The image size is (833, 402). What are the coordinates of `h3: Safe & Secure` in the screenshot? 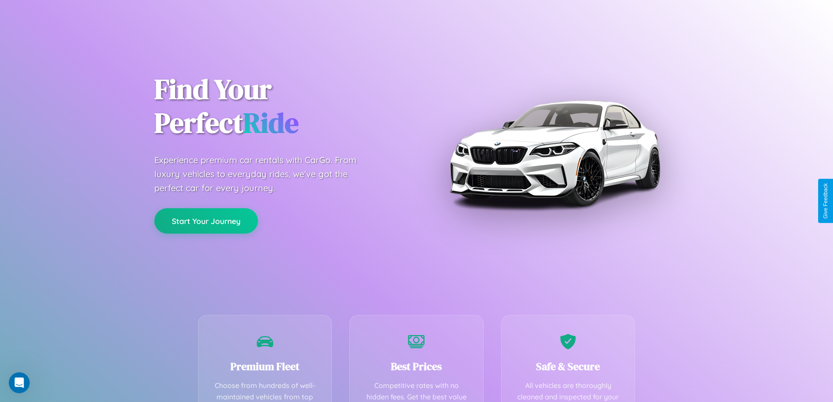 It's located at (568, 366).